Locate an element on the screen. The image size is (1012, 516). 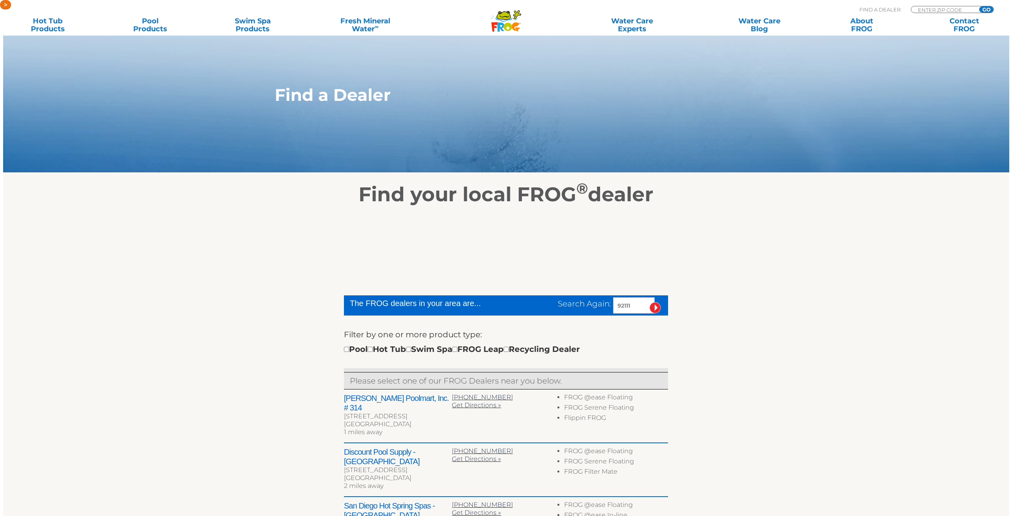
li: FROG Filter Mate is located at coordinates (616, 473).